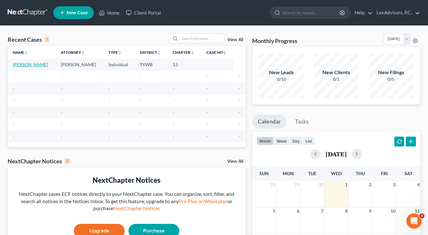 The height and width of the screenshot is (235, 428). What do you see at coordinates (384, 173) in the screenshot?
I see `span: Fri` at bounding box center [384, 173].